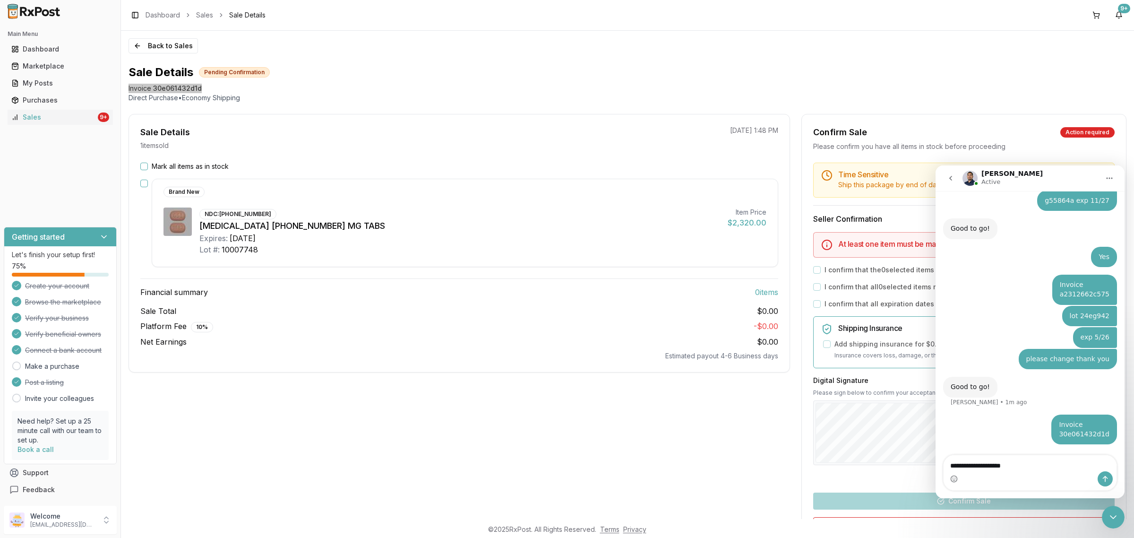 This screenshot has width=1134, height=538. What do you see at coordinates (148, 264) in the screenshot?
I see `div: Invoice 30e061432d1d` at bounding box center [148, 264].